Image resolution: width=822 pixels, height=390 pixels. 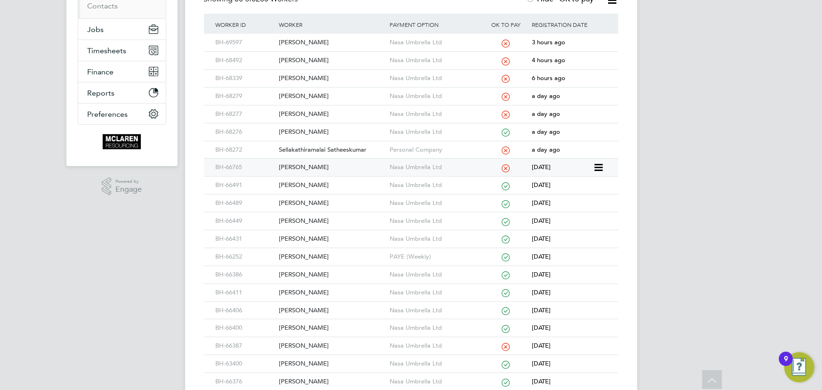 What do you see at coordinates (122, 29) in the screenshot?
I see `button: Jobs` at bounding box center [122, 29].